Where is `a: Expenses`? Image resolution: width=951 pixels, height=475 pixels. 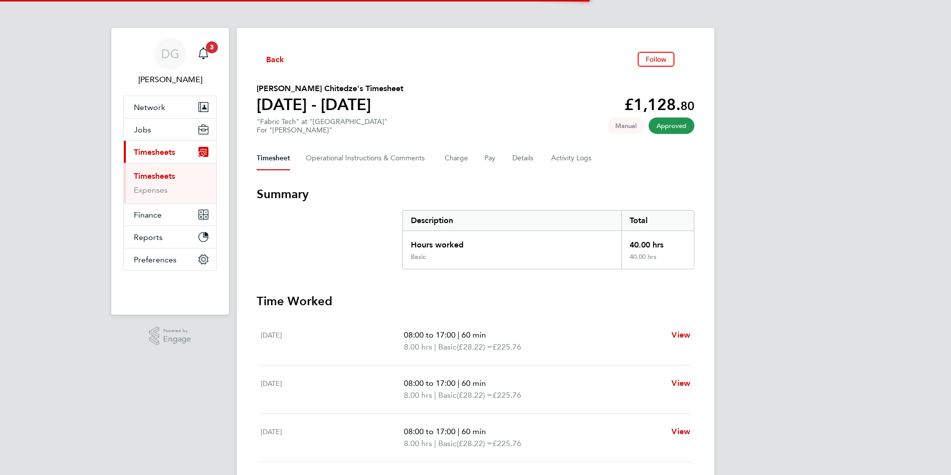
a: Expenses is located at coordinates (151, 190).